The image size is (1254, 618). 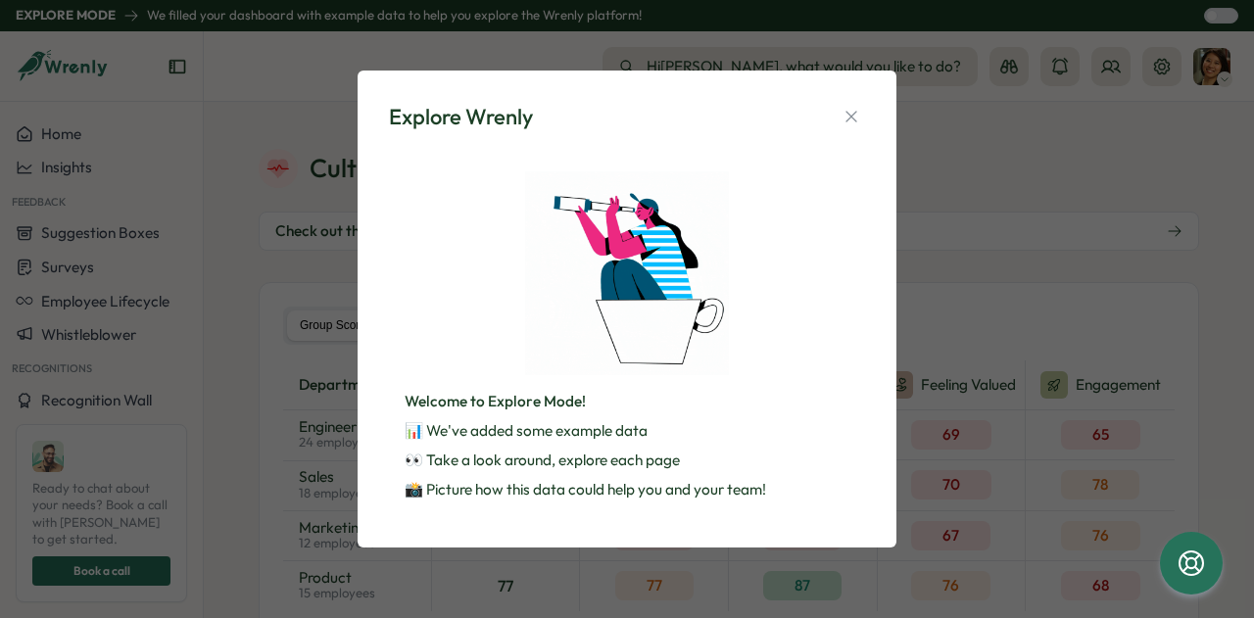 What do you see at coordinates (627, 431) in the screenshot?
I see `p: 📊 We've added some example data` at bounding box center [627, 431].